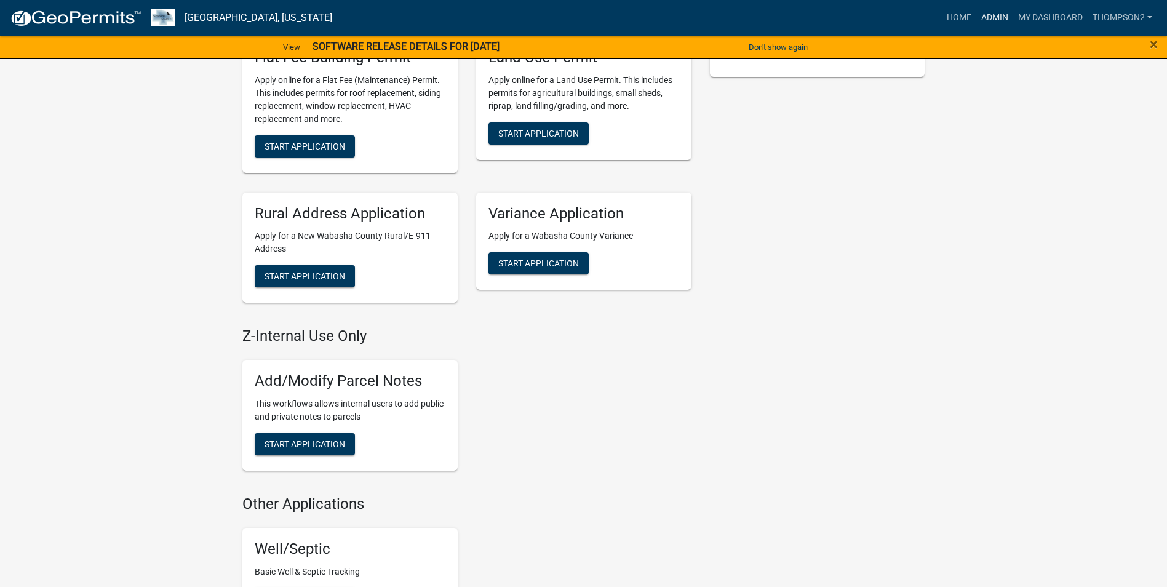 The width and height of the screenshot is (1167, 587). Describe the element at coordinates (1153, 44) in the screenshot. I see `button: Close` at that location.